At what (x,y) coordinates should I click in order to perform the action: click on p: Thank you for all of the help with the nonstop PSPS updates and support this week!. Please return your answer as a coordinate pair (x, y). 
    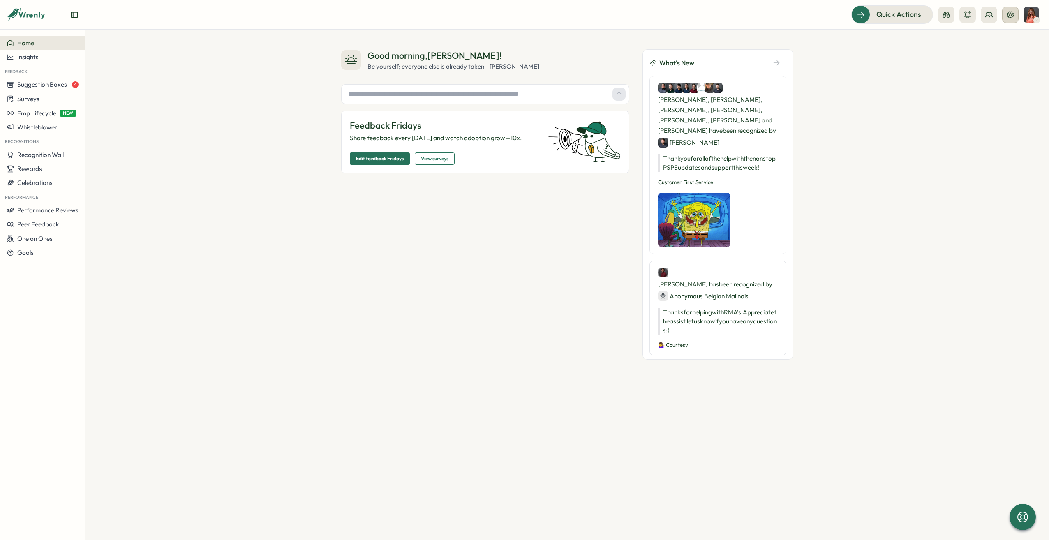
    Looking at the image, I should click on (718, 163).